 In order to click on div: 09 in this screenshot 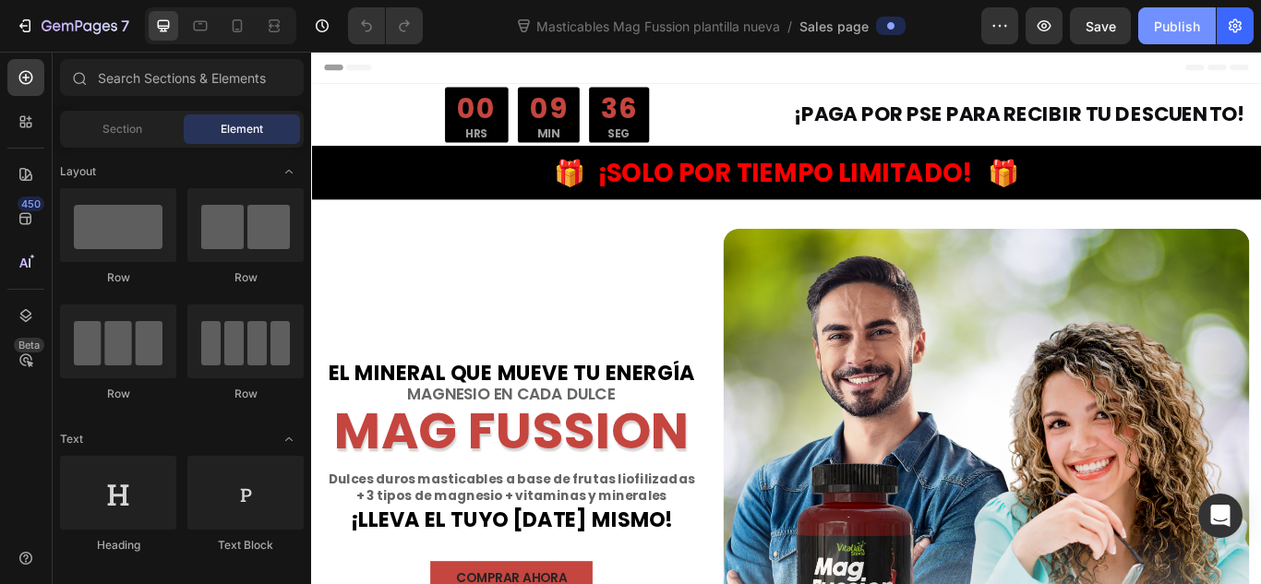, I will do `click(276, 66)`.